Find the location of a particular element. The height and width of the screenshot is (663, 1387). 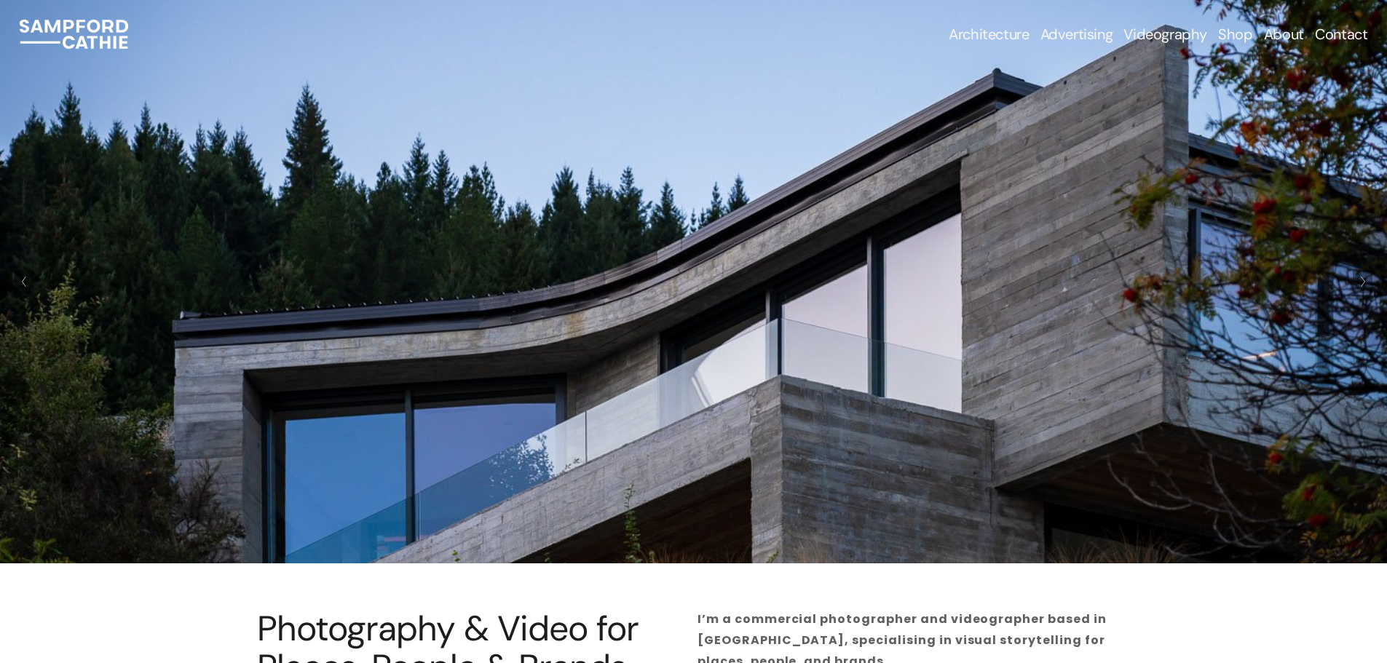

a: Videography is located at coordinates (1165, 34).